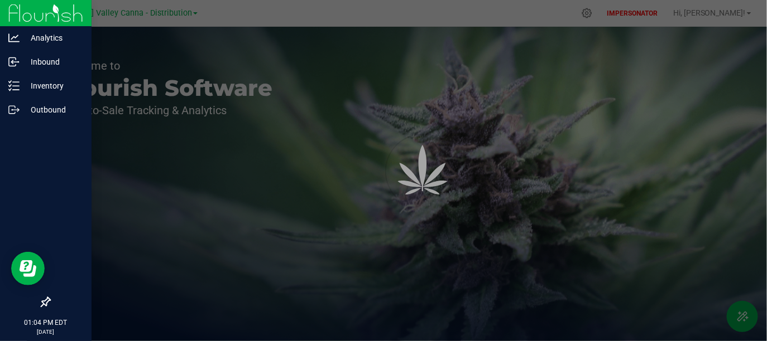  Describe the element at coordinates (46, 323) in the screenshot. I see `p: 01:04 PM EDT` at that location.